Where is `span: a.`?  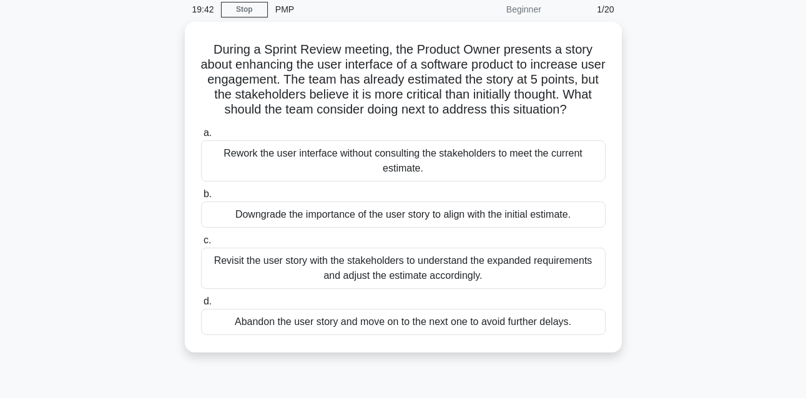
span: a. is located at coordinates (207, 132).